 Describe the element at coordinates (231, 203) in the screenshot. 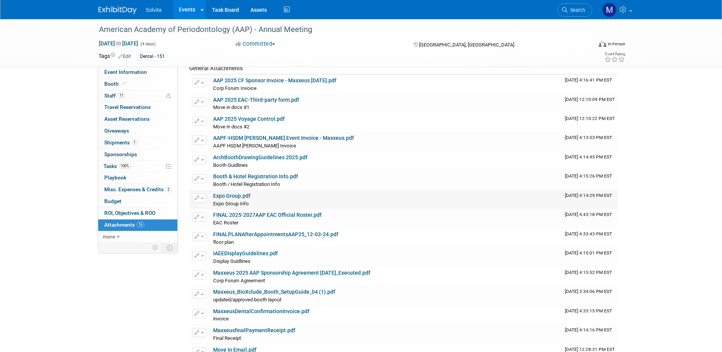

I see `span: Expo Group Info` at that location.